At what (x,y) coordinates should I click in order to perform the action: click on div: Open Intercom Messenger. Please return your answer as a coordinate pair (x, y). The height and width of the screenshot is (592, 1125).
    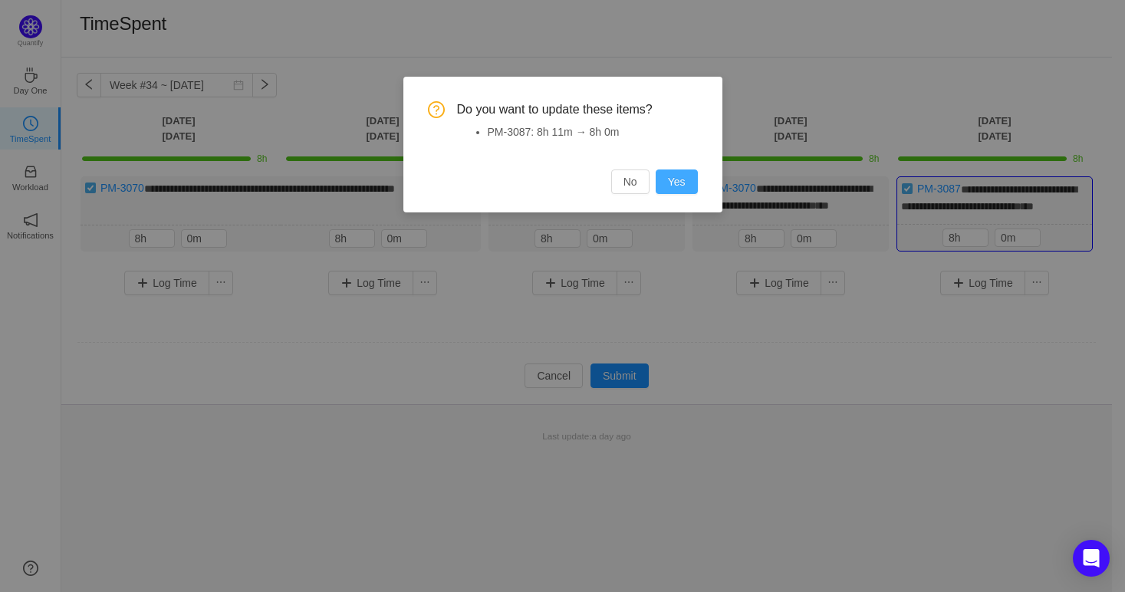
    Looking at the image, I should click on (1091, 558).